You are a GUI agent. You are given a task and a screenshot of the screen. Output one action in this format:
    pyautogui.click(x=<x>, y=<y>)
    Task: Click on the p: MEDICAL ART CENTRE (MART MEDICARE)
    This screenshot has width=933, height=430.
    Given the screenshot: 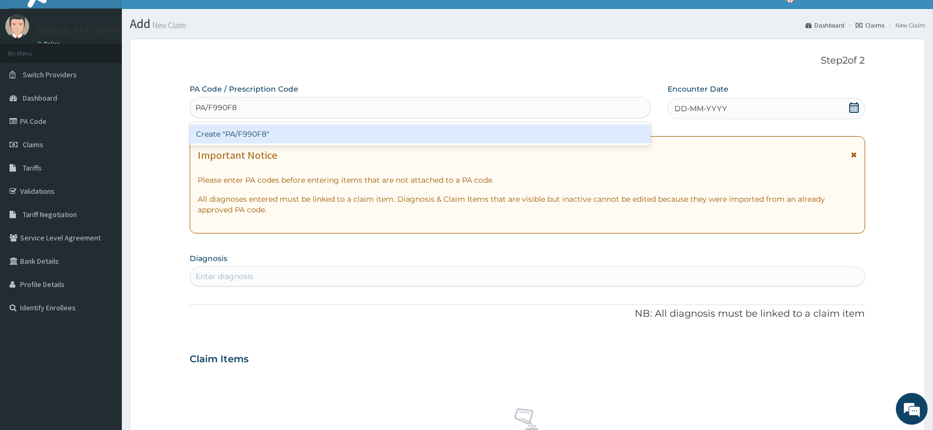 What is the action you would take?
    pyautogui.click(x=118, y=30)
    